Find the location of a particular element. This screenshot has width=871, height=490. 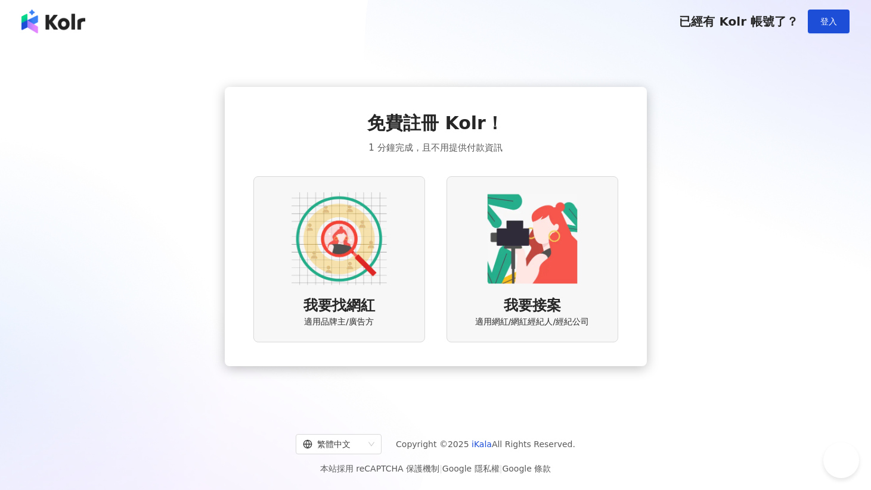

img: AD identity option is located at coordinates (339, 239).